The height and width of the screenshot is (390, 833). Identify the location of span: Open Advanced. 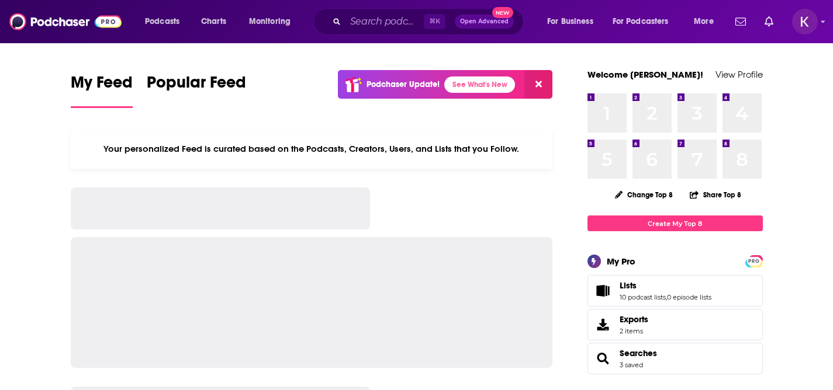
(484, 22).